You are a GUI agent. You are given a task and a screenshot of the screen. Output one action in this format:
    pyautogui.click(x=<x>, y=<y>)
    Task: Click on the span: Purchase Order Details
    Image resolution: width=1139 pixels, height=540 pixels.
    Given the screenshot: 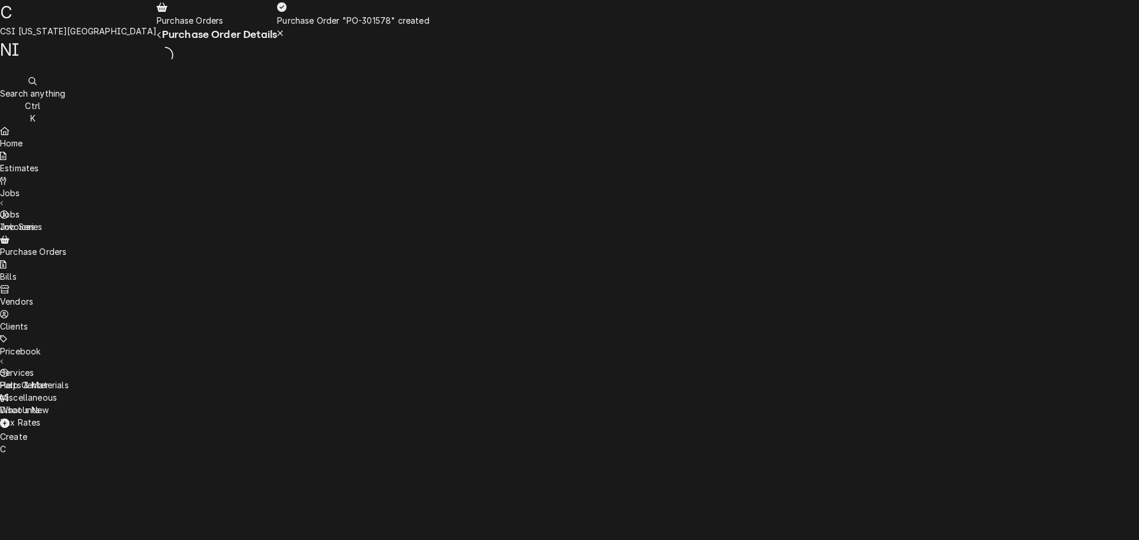 What is the action you would take?
    pyautogui.click(x=219, y=34)
    